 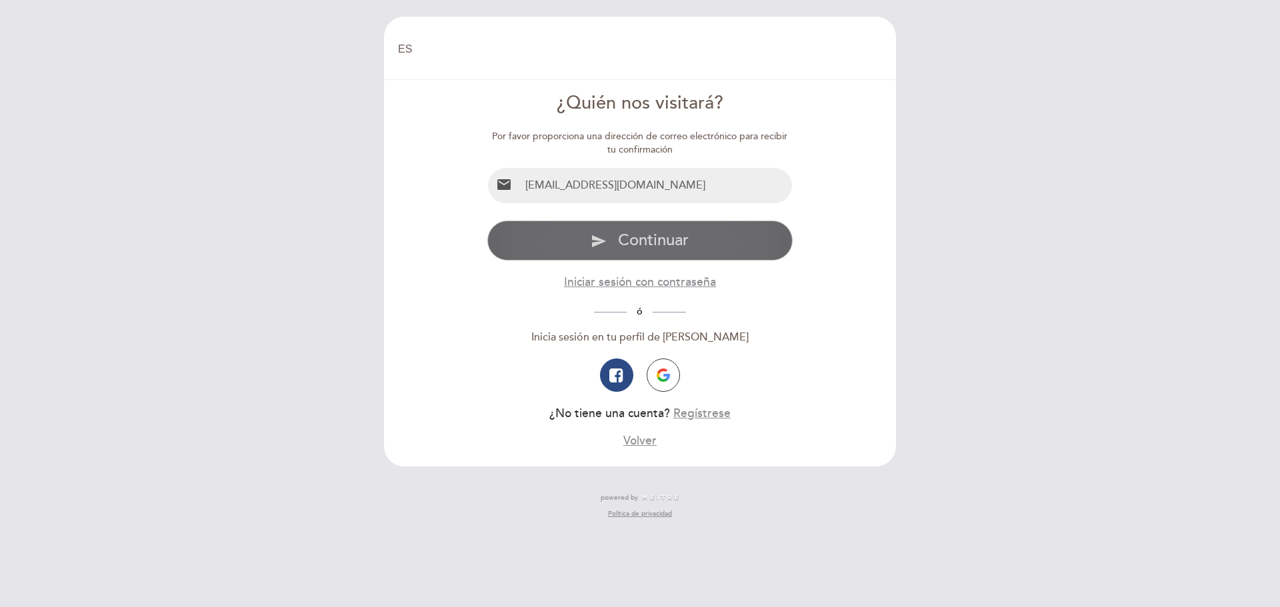 I want to click on button: send Continuar, so click(x=640, y=241).